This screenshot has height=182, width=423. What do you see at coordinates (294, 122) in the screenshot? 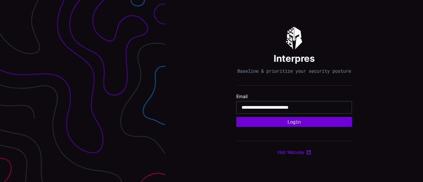
I see `button: Login` at bounding box center [294, 122].